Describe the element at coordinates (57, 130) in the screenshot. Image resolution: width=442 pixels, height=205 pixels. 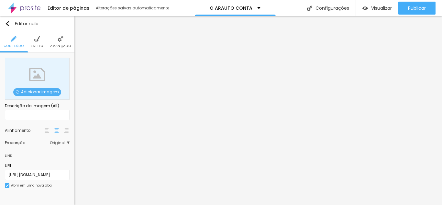
I see `img: paragraph-center-align.svg` at that location.